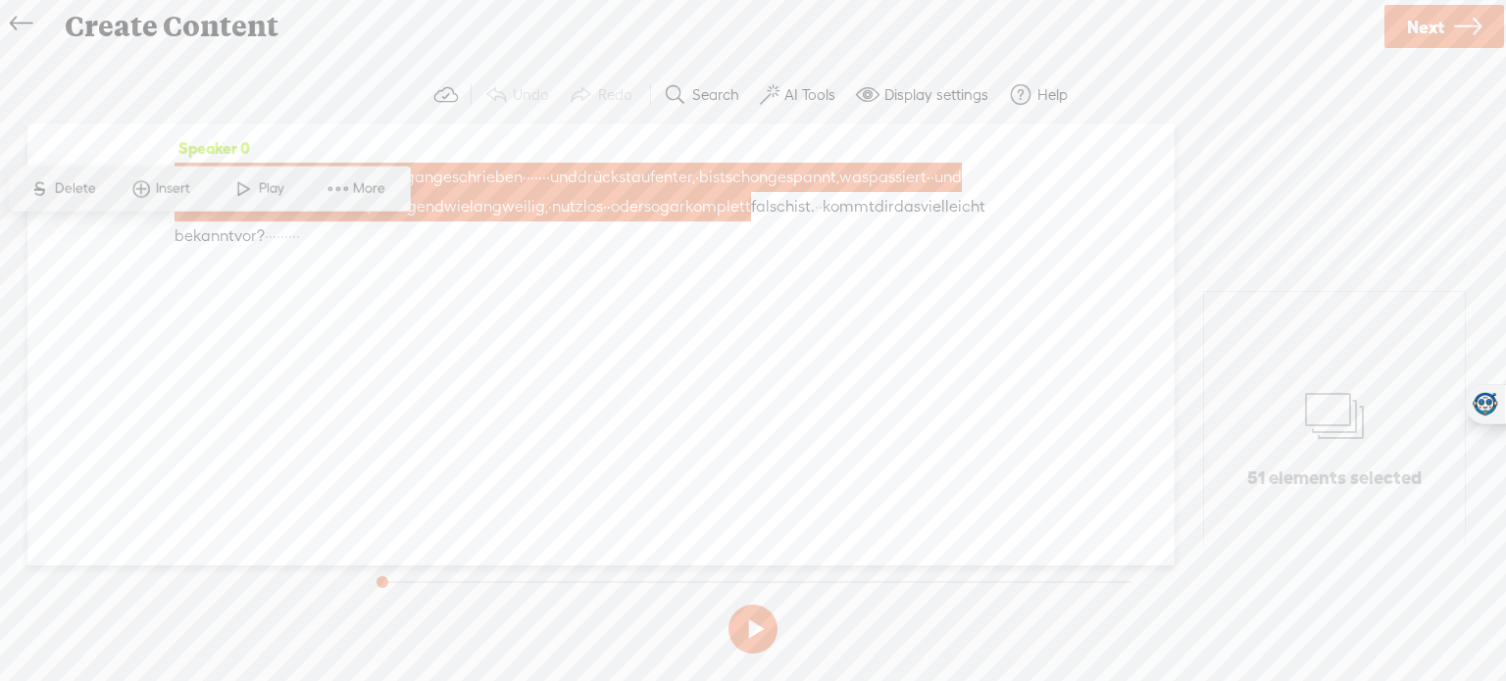  What do you see at coordinates (175, 188) in the screenshot?
I see `span: Insert` at bounding box center [175, 188].